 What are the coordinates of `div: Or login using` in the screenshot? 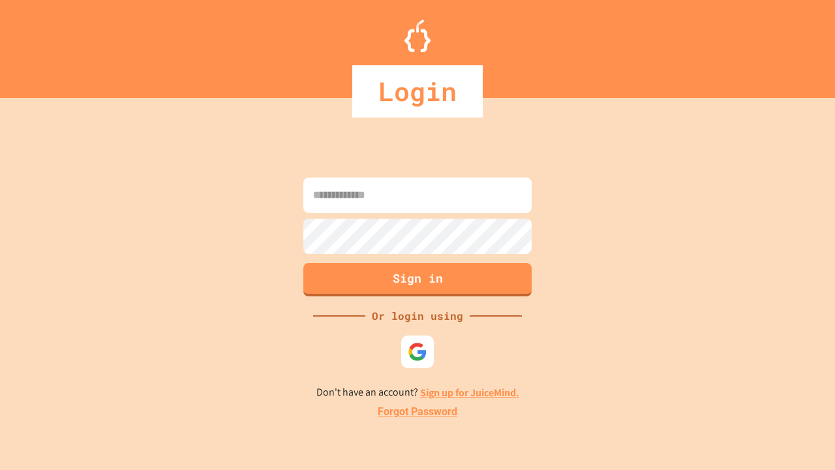 It's located at (418, 316).